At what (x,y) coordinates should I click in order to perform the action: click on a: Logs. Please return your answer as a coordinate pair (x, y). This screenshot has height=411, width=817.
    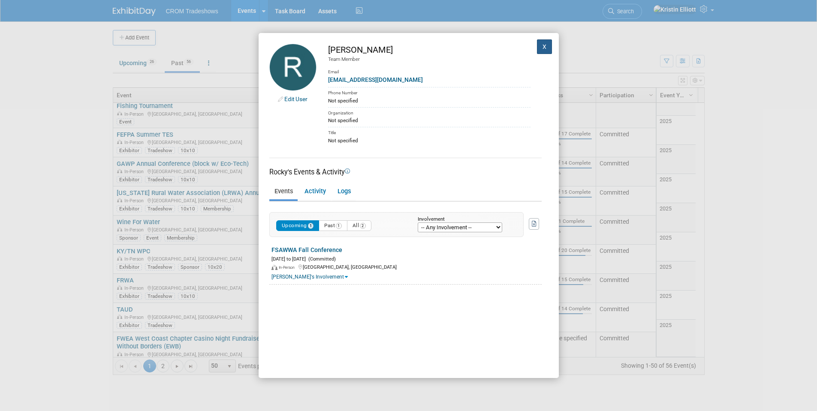
    Looking at the image, I should click on (344, 192).